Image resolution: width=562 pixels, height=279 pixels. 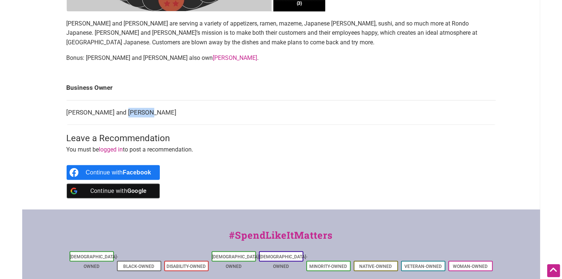 What do you see at coordinates (113, 173) in the screenshot?
I see `a: Continue with <b>Facebook</b>` at bounding box center [113, 173].